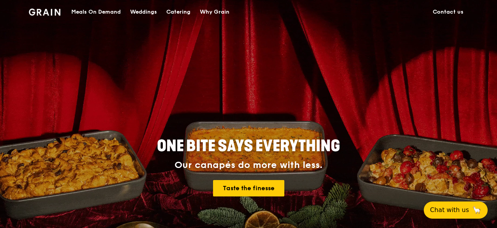 Image resolution: width=497 pixels, height=228 pixels. Describe the element at coordinates (96, 12) in the screenshot. I see `div: Meals On Demand` at that location.